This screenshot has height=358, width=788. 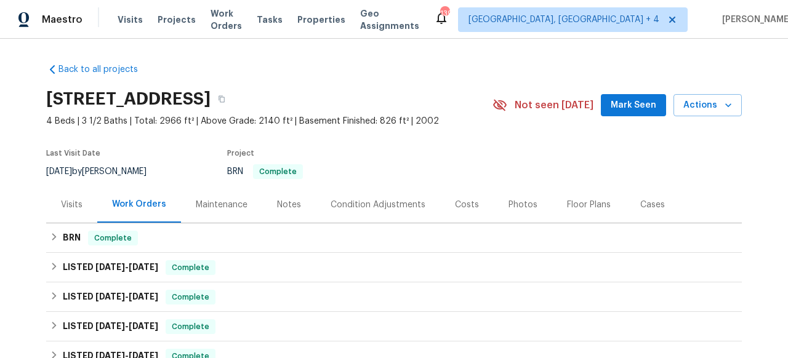 I want to click on button: Mark Seen, so click(x=634, y=105).